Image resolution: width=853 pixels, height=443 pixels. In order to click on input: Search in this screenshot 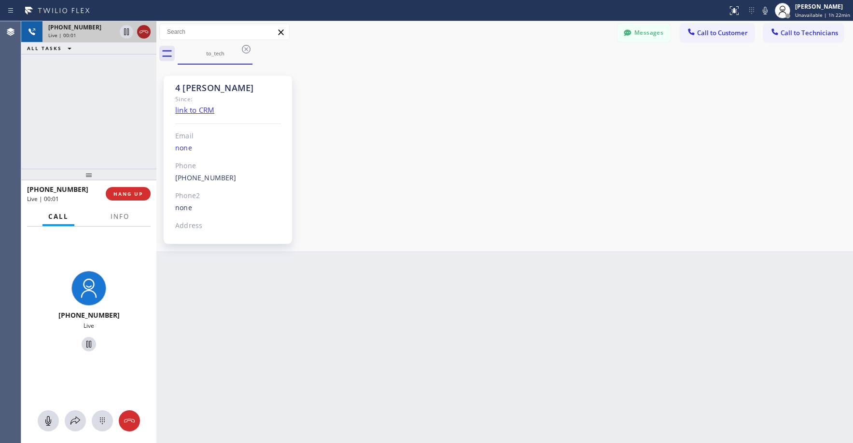, I will do `click(224, 32)`.